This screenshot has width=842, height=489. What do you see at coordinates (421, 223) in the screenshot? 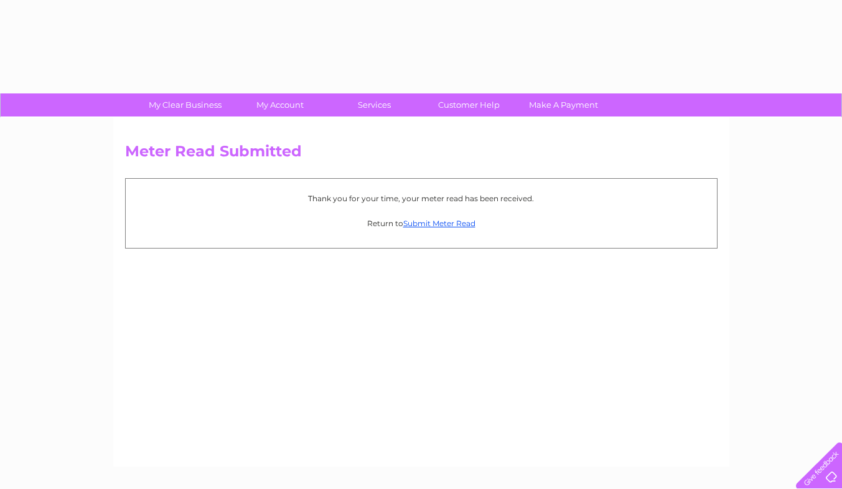
I see `p: Return to` at bounding box center [421, 223].